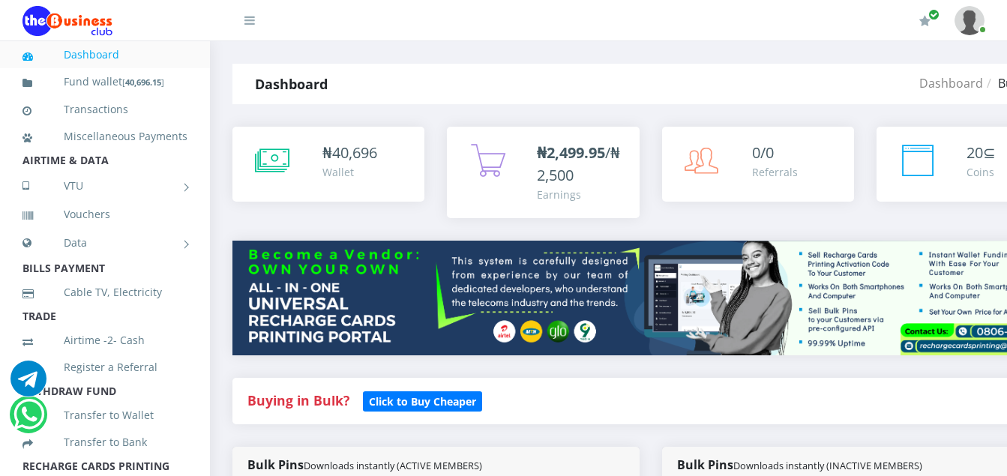  What do you see at coordinates (105, 214) in the screenshot?
I see `a: Vouchers` at bounding box center [105, 214].